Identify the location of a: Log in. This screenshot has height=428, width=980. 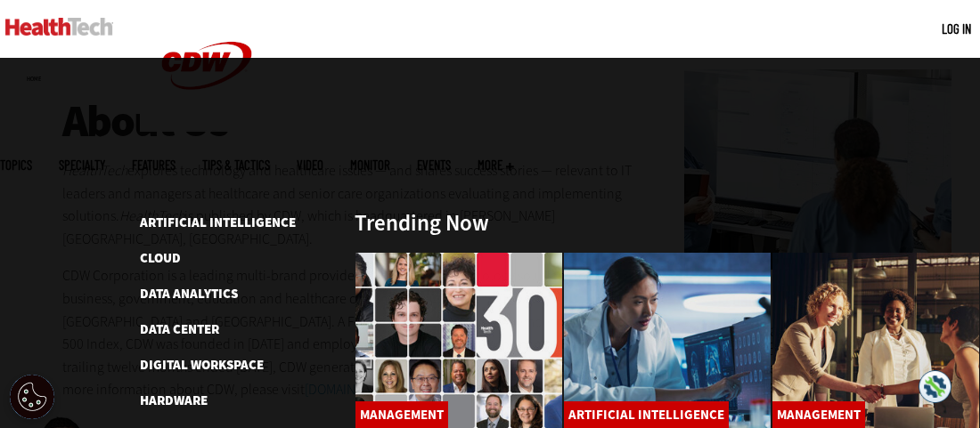
(956, 29).